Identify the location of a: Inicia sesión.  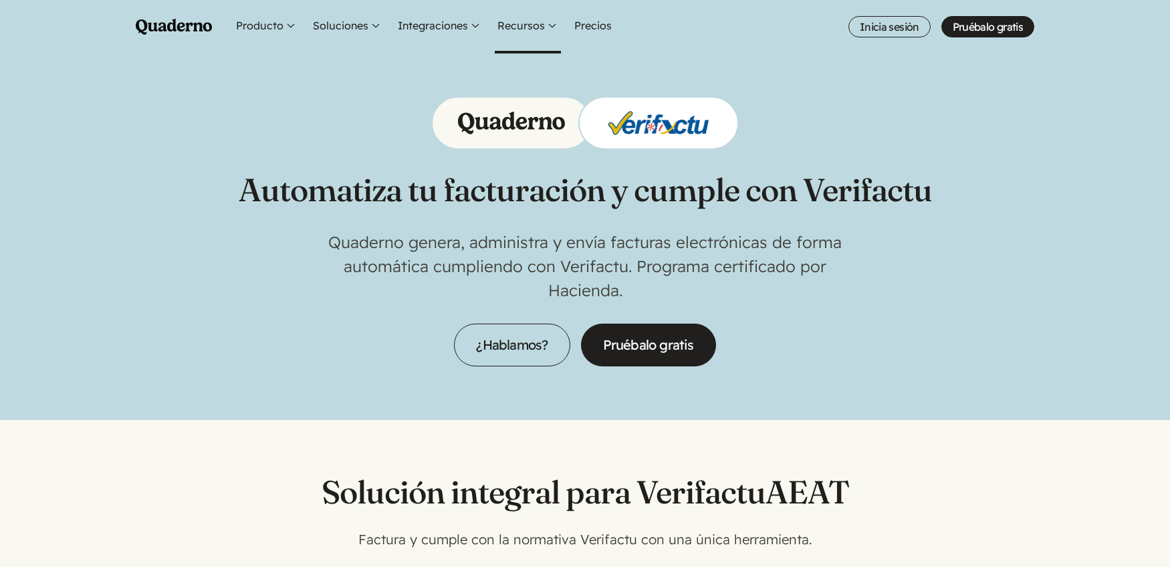
(889, 27).